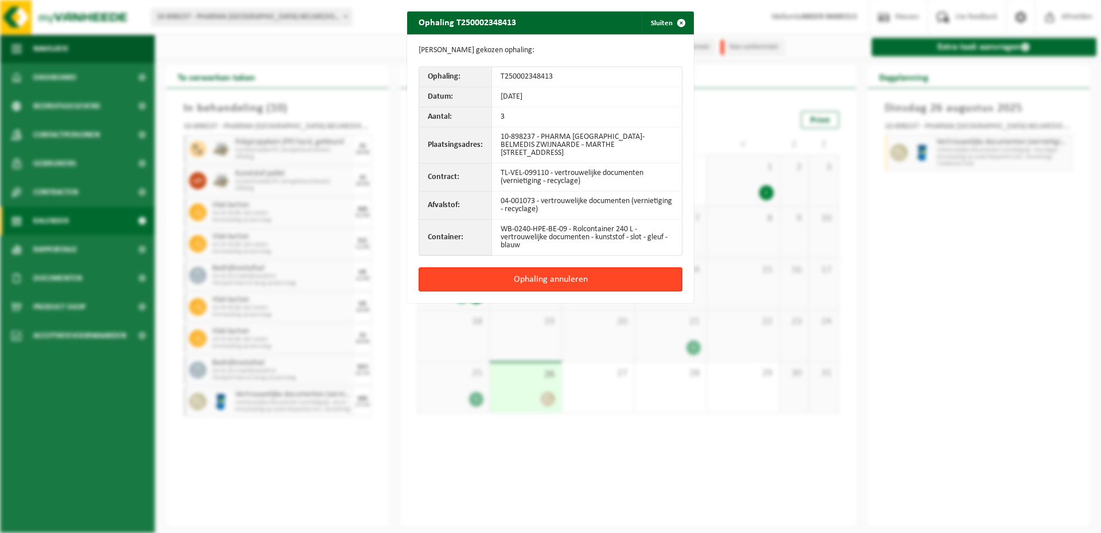 Image resolution: width=1101 pixels, height=533 pixels. I want to click on th: Ophaling:, so click(455, 77).